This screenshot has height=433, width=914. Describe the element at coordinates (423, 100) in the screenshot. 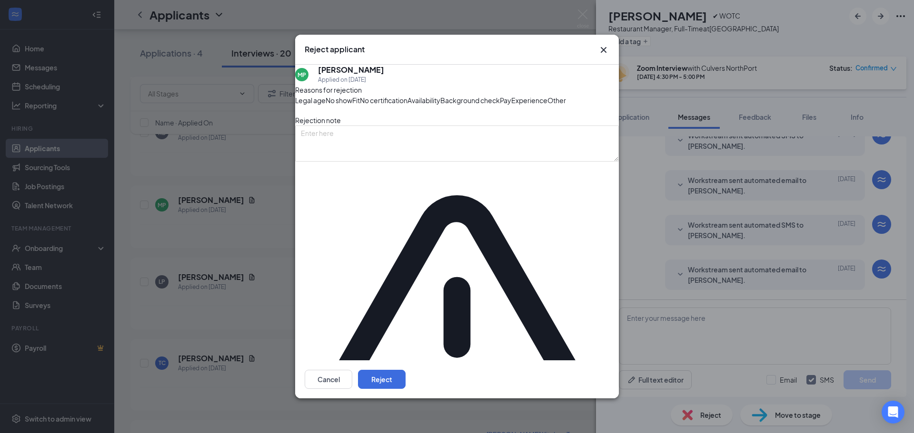

I see `span: Availability` at that location.